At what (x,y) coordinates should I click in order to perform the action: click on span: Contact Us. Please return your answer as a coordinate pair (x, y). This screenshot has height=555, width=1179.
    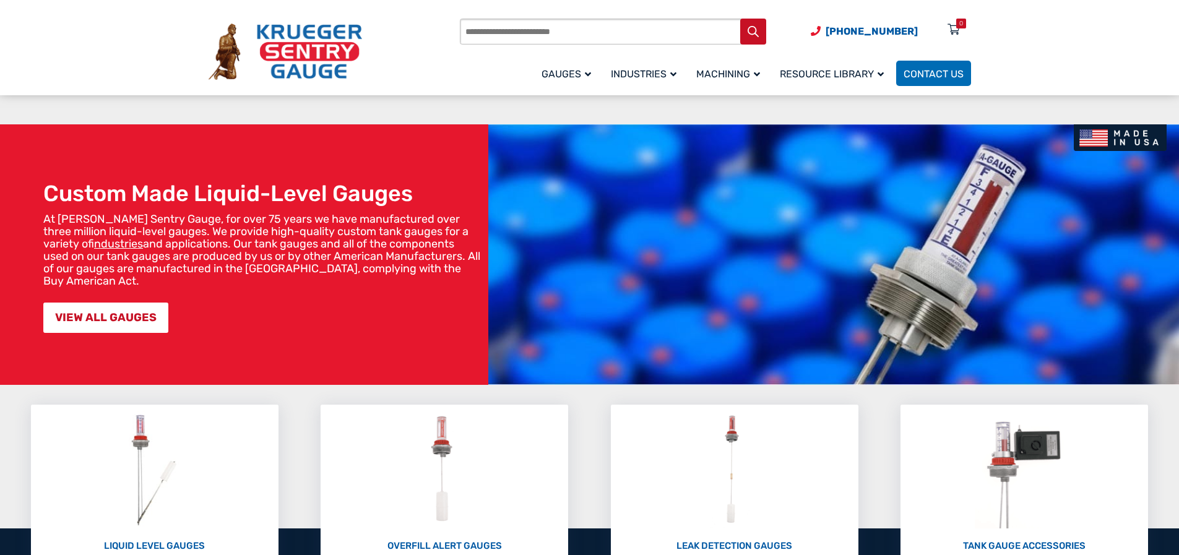
    Looking at the image, I should click on (933, 74).